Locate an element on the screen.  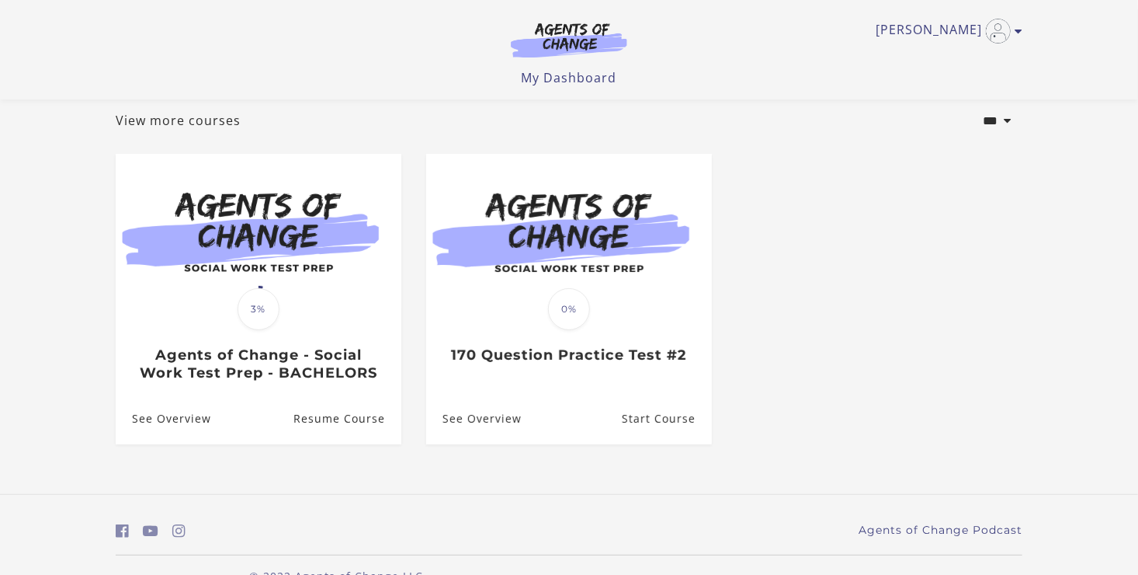
a: Toggle menu is located at coordinates (945, 31).